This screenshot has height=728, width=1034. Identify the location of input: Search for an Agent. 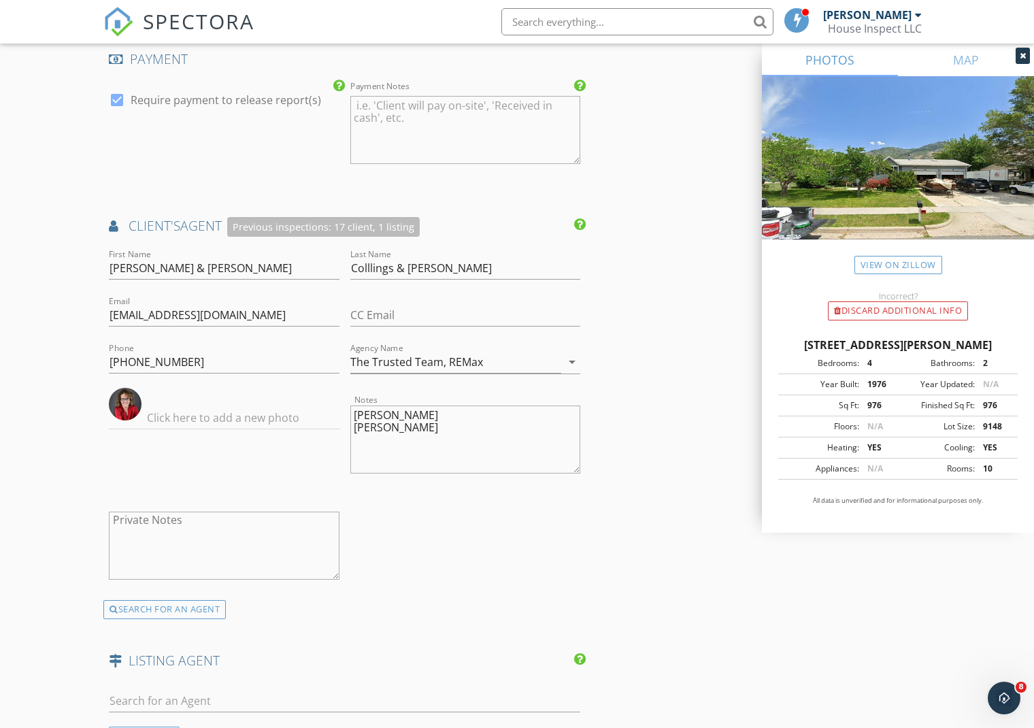
(344, 700).